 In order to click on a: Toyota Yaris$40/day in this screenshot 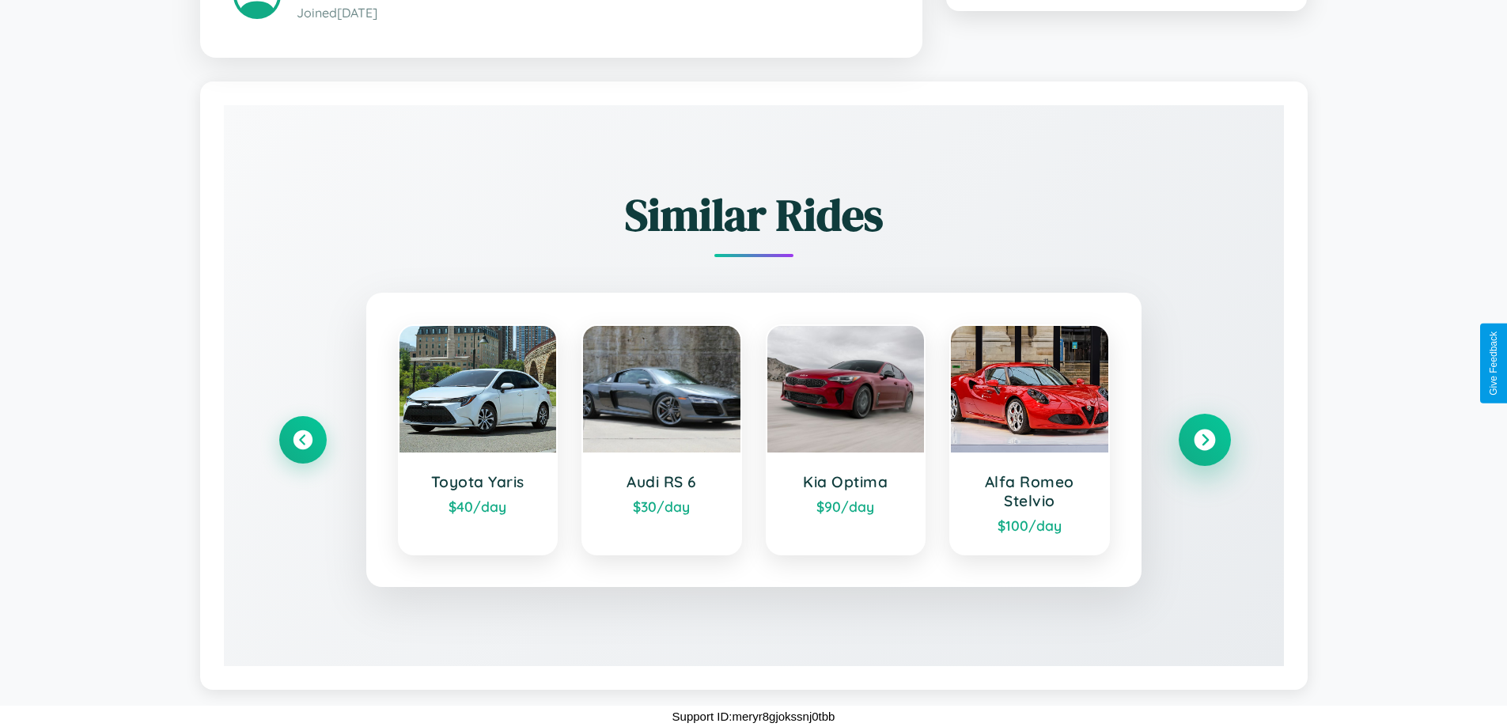, I will do `click(478, 440)`.